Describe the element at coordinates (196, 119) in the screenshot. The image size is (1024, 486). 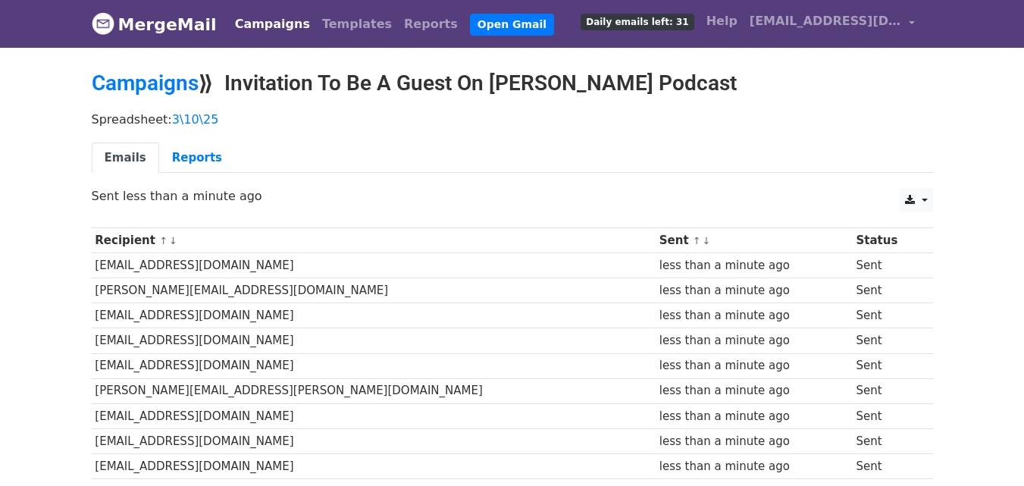
I see `a: 3\10\25` at that location.